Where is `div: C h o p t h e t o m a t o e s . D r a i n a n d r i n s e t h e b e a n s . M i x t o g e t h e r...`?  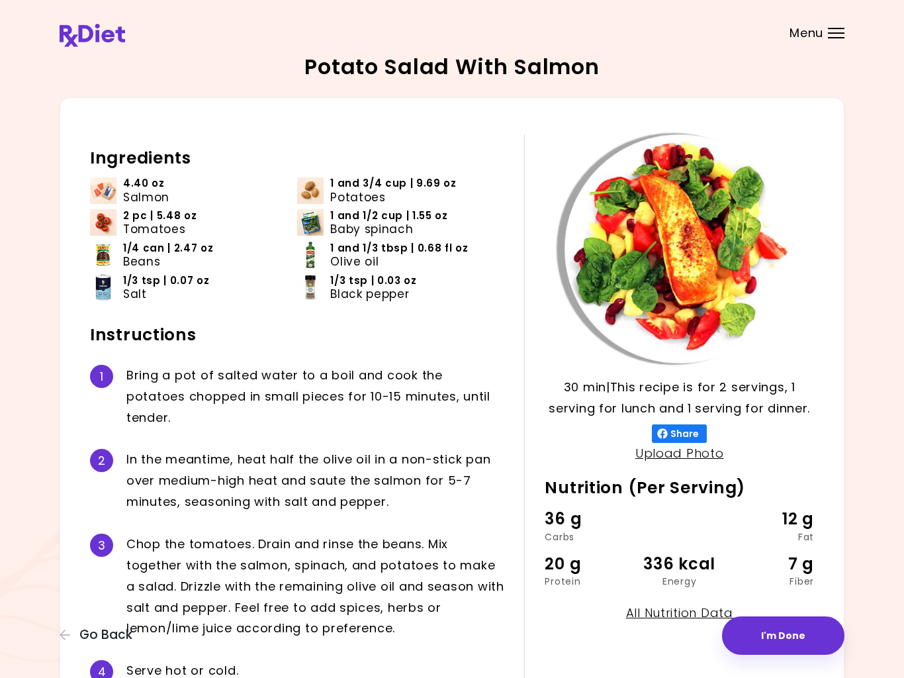
div: C h o p t h e t o m a t o e s . D r a i n a n d r i n s e t h e b e a n s . M i x t o g e t h e r... is located at coordinates (315, 586).